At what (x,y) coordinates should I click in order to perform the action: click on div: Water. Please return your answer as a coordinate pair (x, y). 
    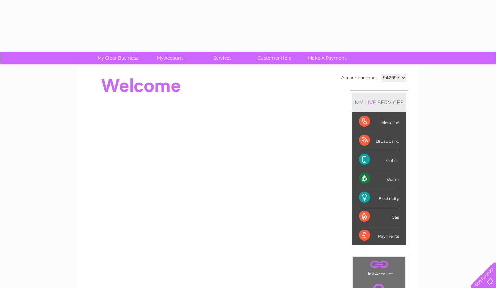
    Looking at the image, I should click on (379, 179).